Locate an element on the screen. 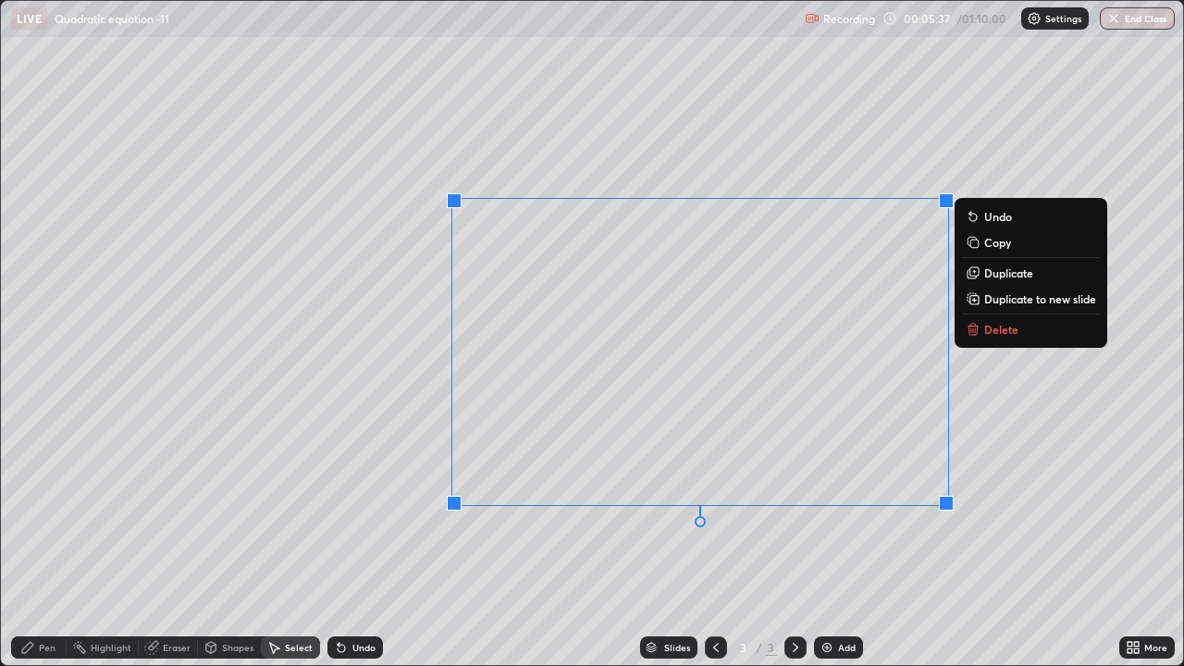 The image size is (1184, 666). div: More is located at coordinates (1155, 647).